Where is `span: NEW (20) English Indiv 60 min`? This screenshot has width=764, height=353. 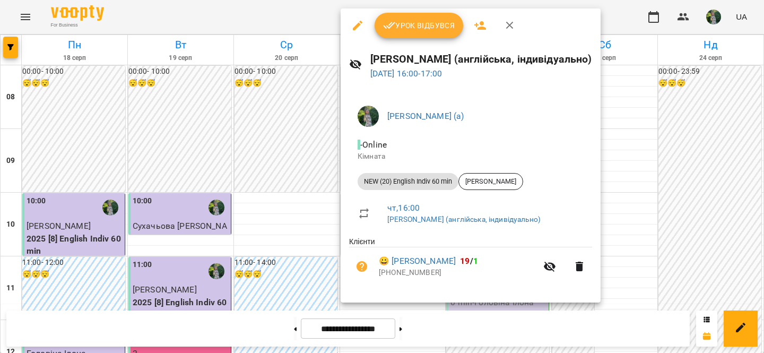 span: NEW (20) English Indiv 60 min is located at coordinates (408, 181).